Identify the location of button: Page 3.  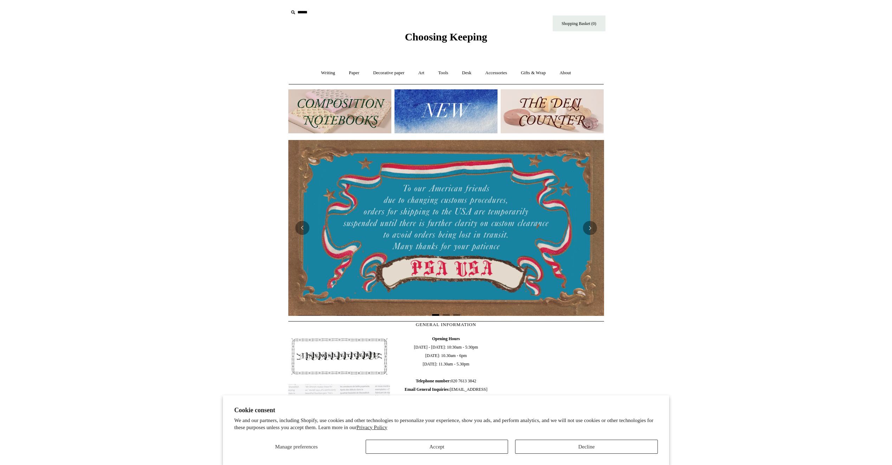
(457, 315).